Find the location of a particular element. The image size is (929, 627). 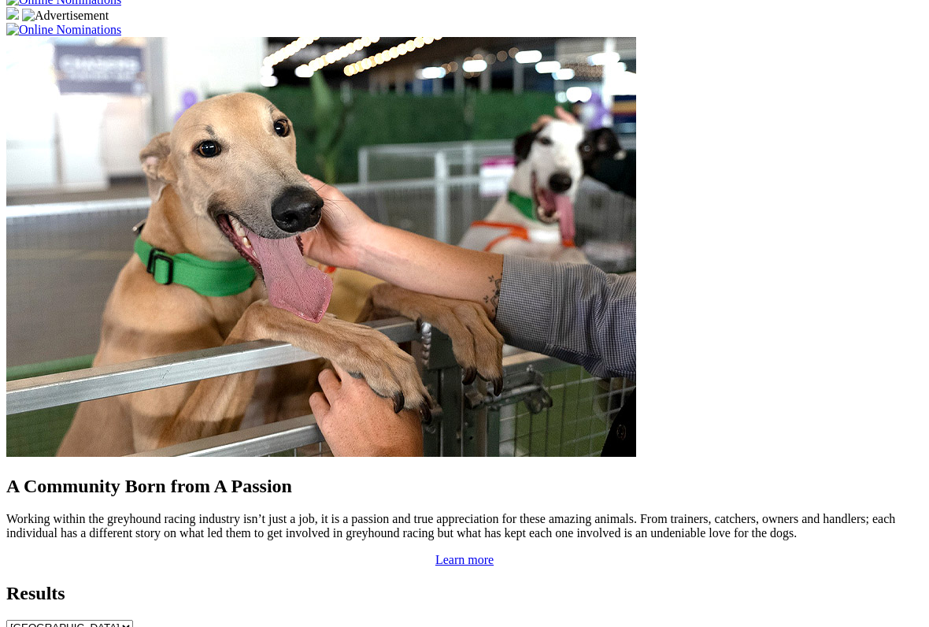

img: Advertisement is located at coordinates (65, 16).